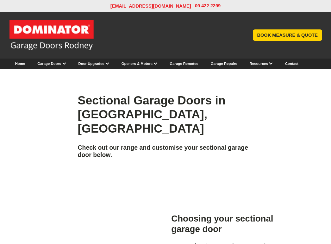 Image resolution: width=331 pixels, height=244 pixels. I want to click on a: Resources, so click(261, 64).